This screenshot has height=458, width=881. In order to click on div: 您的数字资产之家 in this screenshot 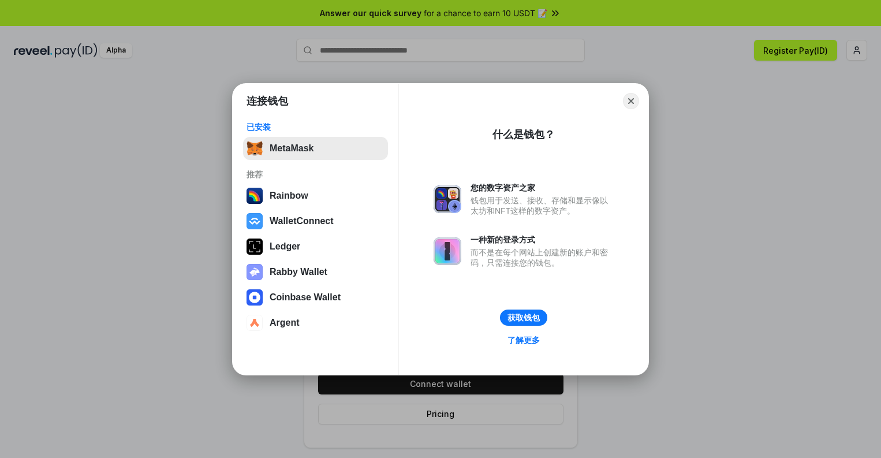, I will do `click(542, 188)`.